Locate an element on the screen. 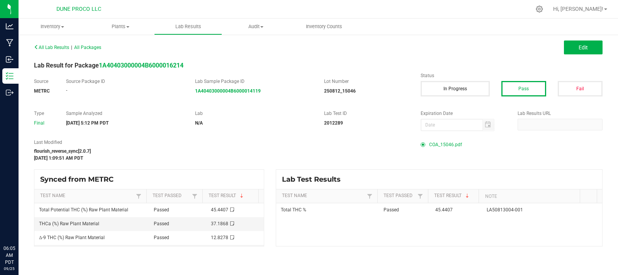 This screenshot has width=618, height=275. label: Lab Sample Package ID is located at coordinates (254, 81).